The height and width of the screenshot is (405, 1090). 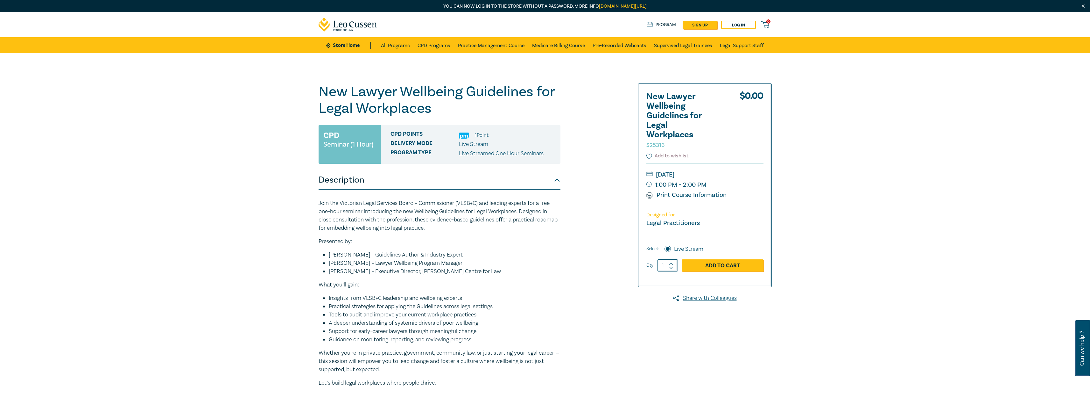 I want to click on a: Program, so click(x=661, y=25).